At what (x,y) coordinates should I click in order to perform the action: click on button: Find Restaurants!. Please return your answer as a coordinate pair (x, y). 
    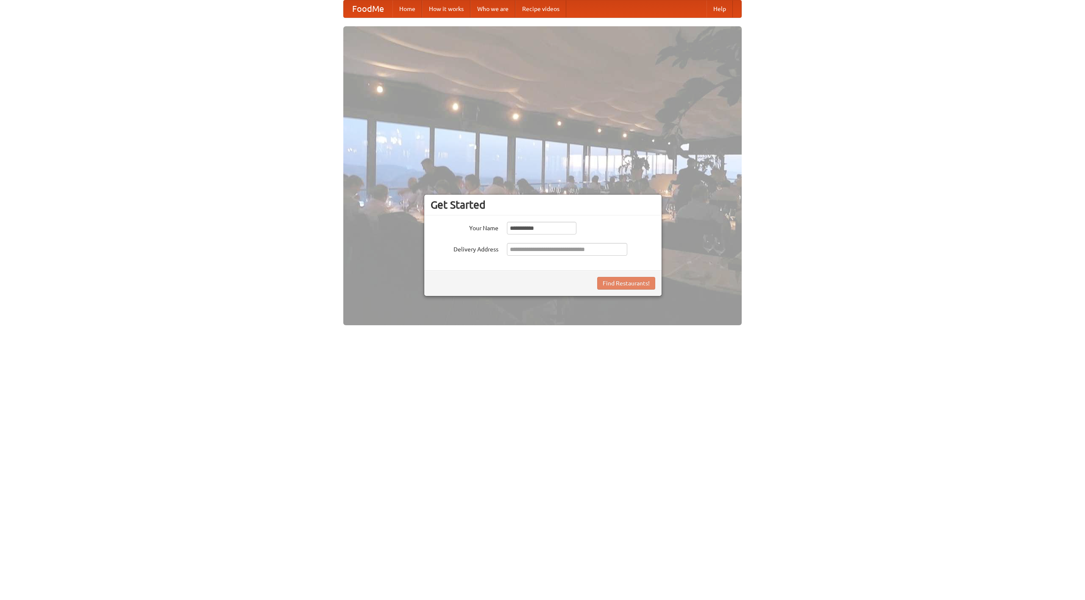
    Looking at the image, I should click on (626, 283).